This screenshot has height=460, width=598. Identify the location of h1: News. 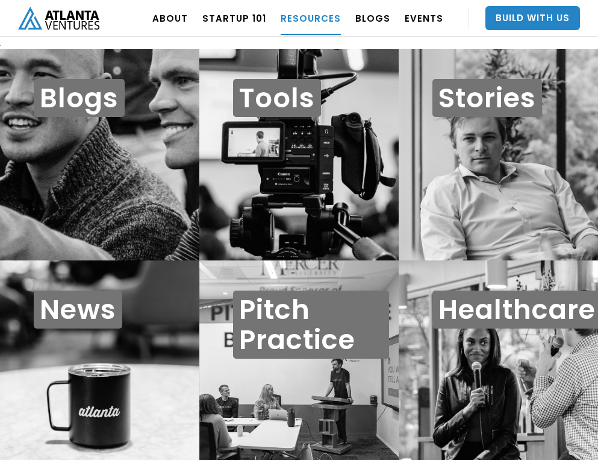
(78, 309).